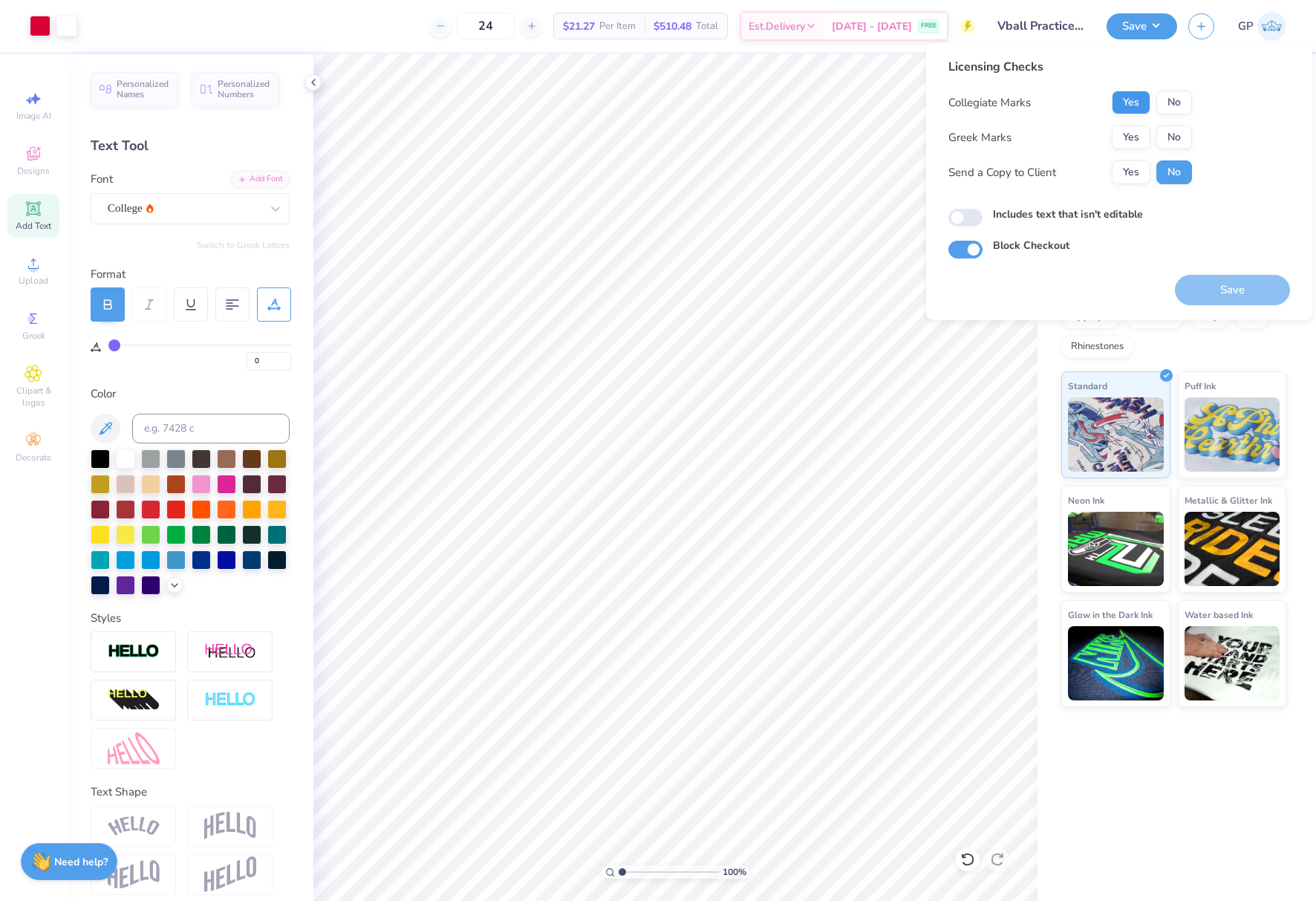 The height and width of the screenshot is (901, 1316). Describe the element at coordinates (706, 26) in the screenshot. I see `span: Total` at that location.